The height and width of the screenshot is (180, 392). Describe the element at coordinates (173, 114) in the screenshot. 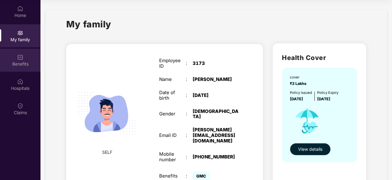

I see `div: Gender` at that location.